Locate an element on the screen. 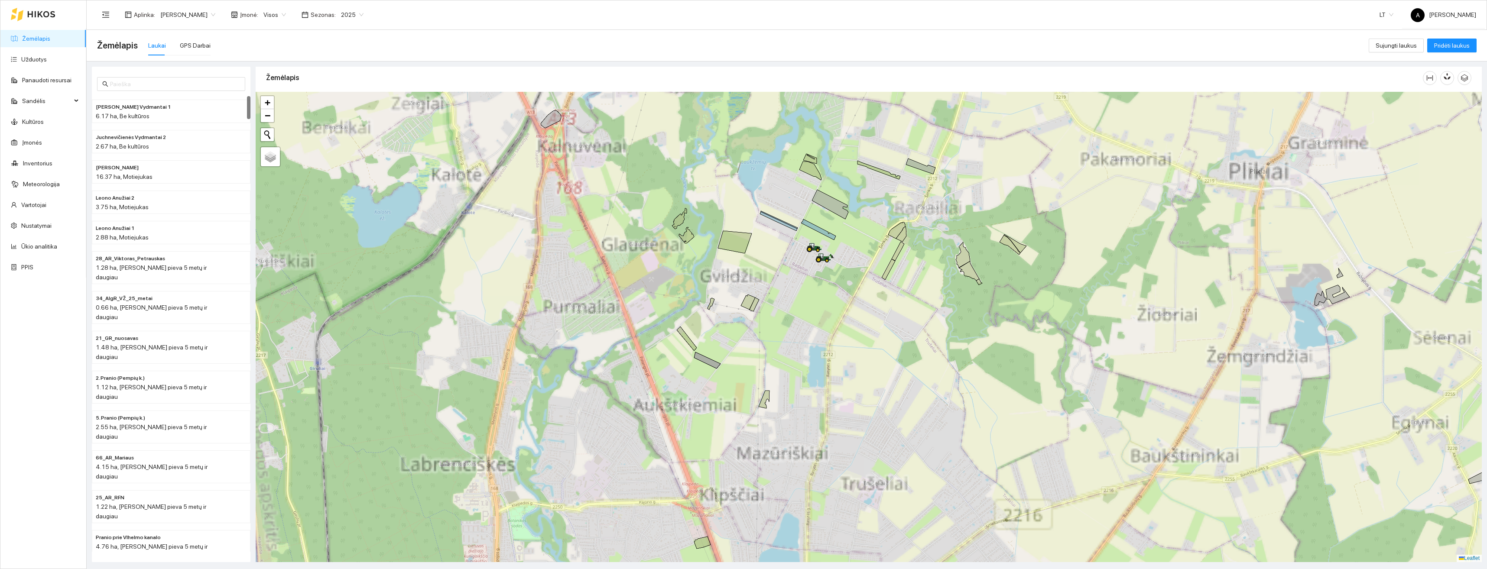  button: Initiate a new search is located at coordinates (267, 135).